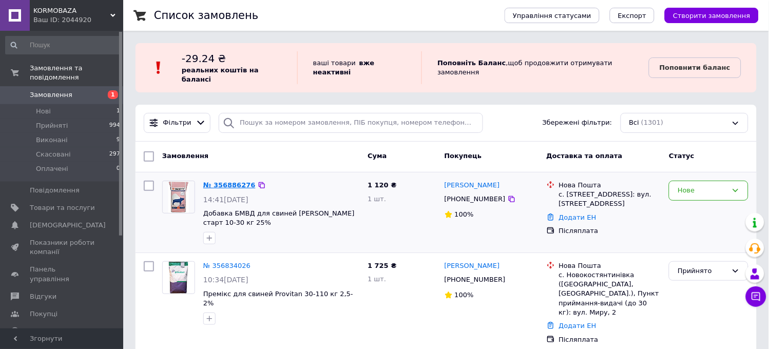 The width and height of the screenshot is (769, 349). What do you see at coordinates (351, 123) in the screenshot?
I see `input: Пошук за номером замовлення, ПІБ покупця, номером телефону, Email, номером накладної` at bounding box center [351, 123].